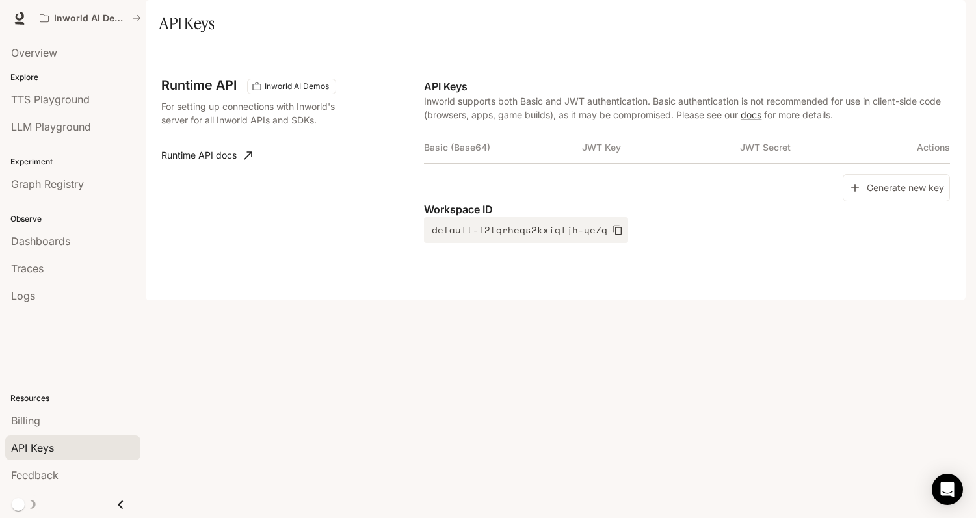  What do you see at coordinates (751, 114) in the screenshot?
I see `a: docs` at bounding box center [751, 114].